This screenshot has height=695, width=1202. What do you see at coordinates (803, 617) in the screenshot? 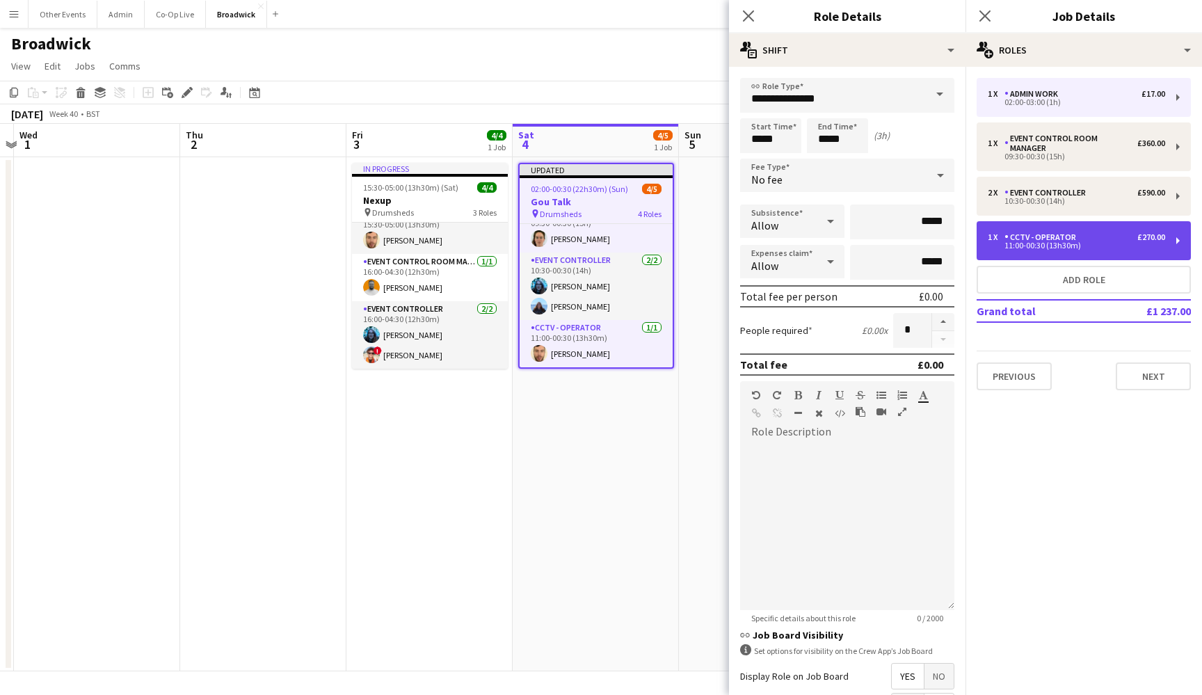
I see `span: Specific details about this role` at bounding box center [803, 617].